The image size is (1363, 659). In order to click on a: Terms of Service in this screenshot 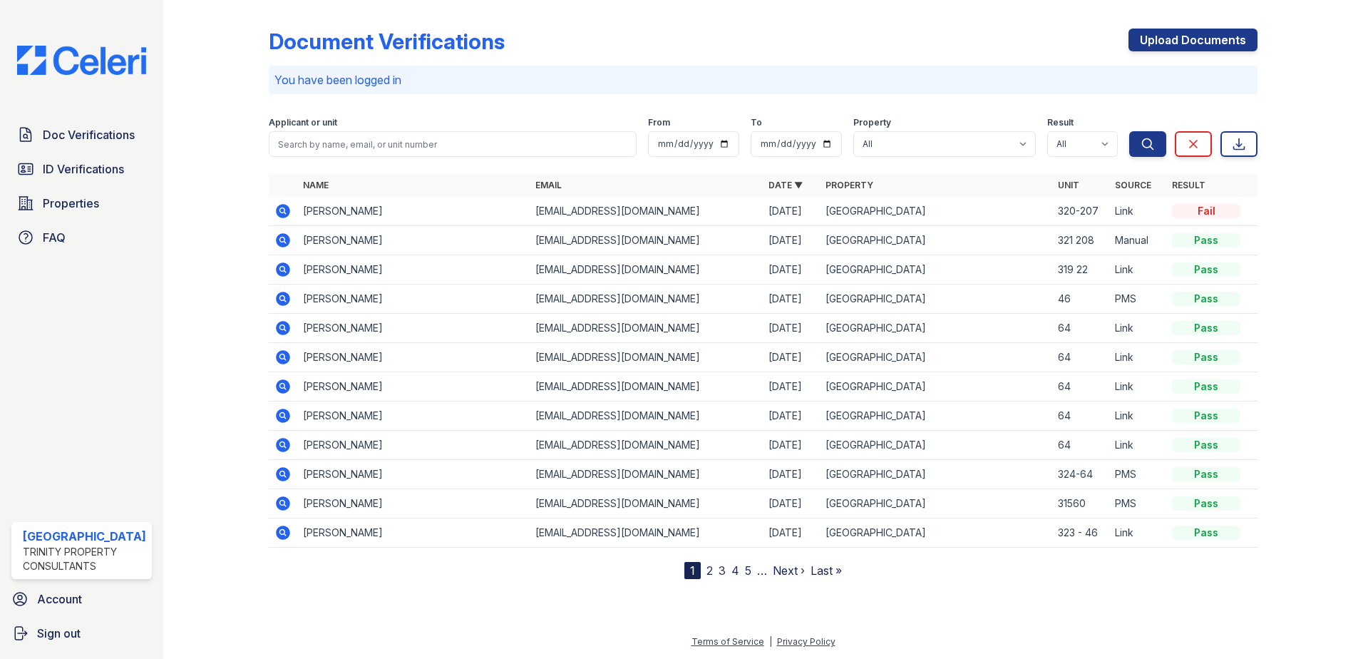, I will do `click(728, 641)`.